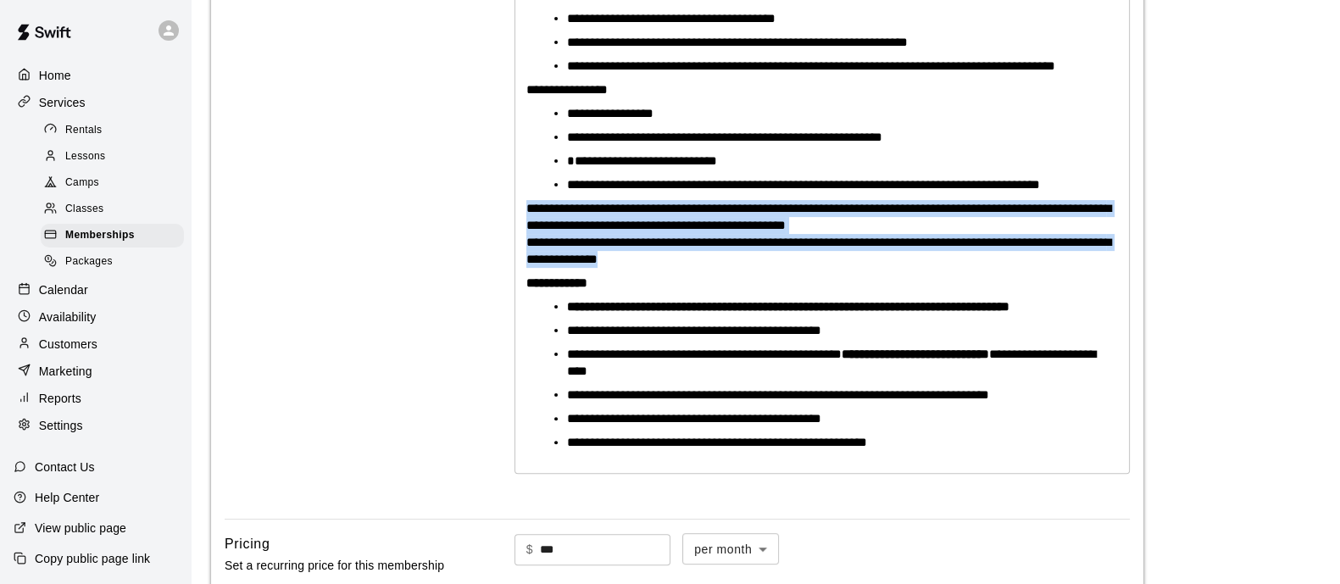 This screenshot has width=1340, height=584. What do you see at coordinates (247, 544) in the screenshot?
I see `h6: Pricing` at bounding box center [247, 544].